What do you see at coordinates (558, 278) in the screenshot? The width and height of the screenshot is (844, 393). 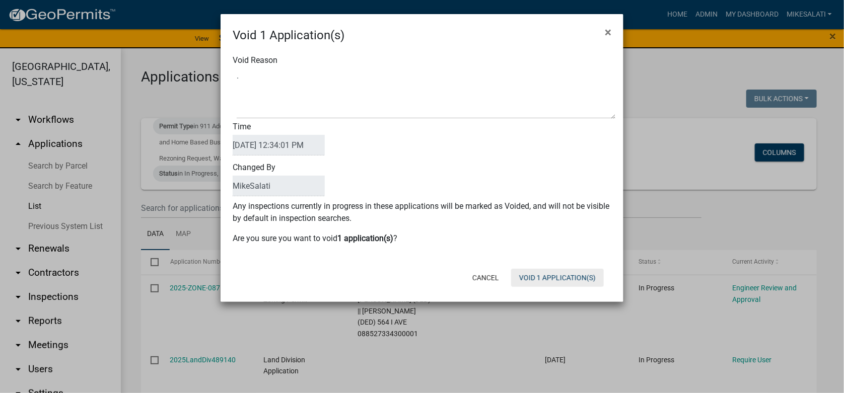 I see `button: Void 1 Application(s)` at bounding box center [558, 278].